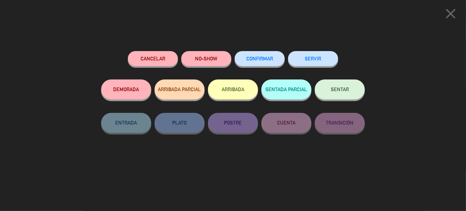 This screenshot has width=466, height=211. What do you see at coordinates (126, 89) in the screenshot?
I see `button: DEMORADA` at bounding box center [126, 89].